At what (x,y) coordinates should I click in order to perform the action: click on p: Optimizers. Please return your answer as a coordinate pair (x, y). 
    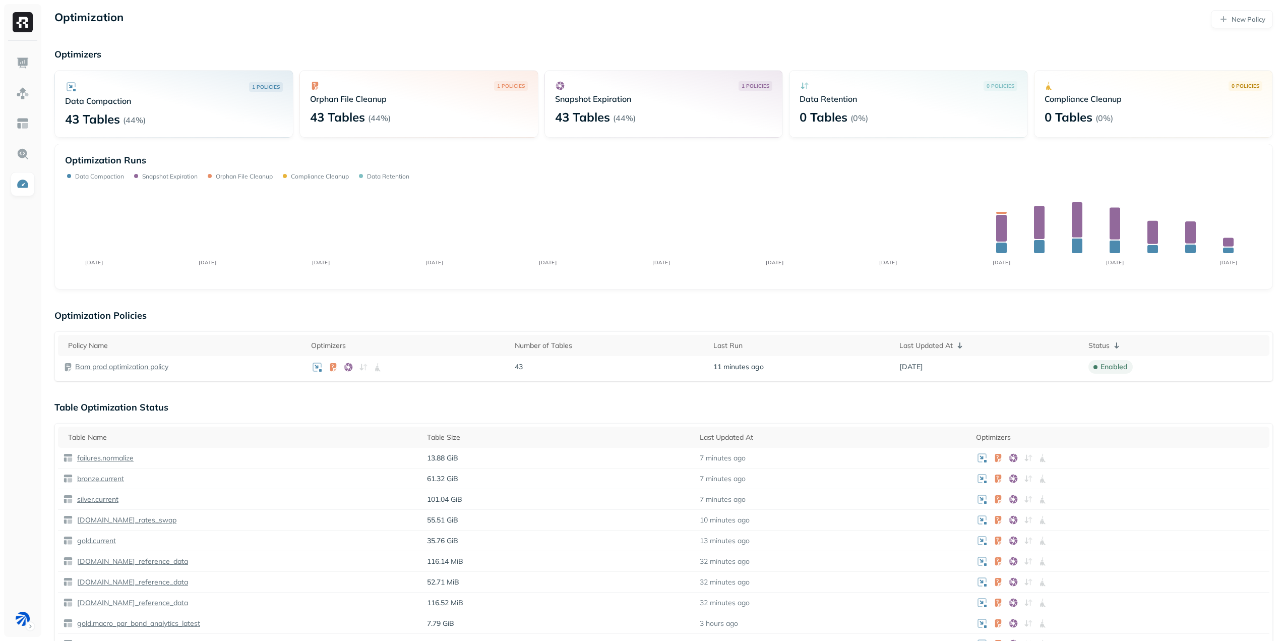
    Looking at the image, I should click on (664, 54).